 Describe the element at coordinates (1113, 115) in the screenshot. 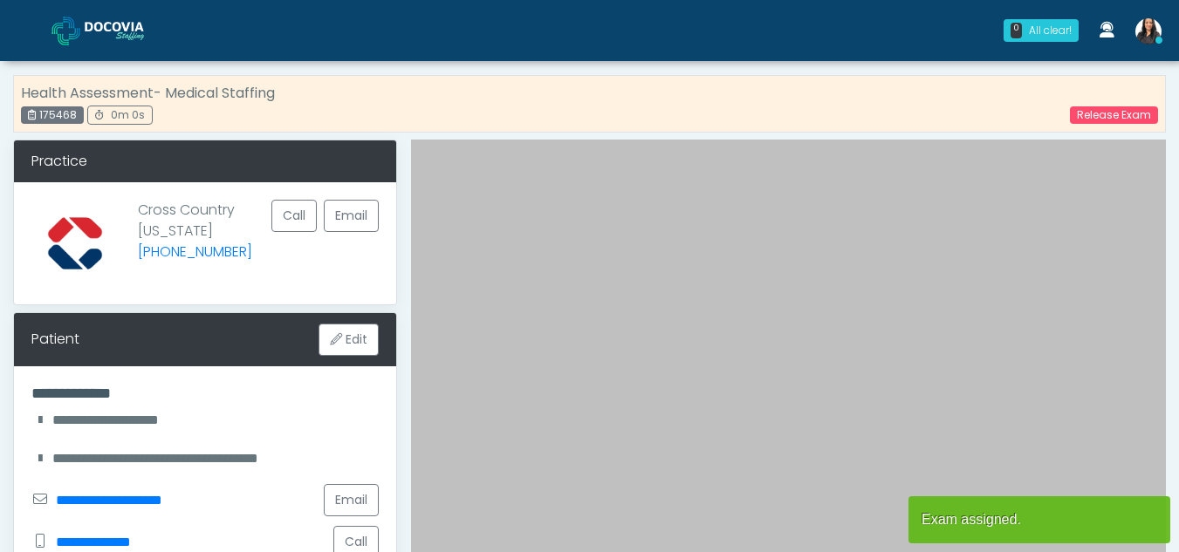

I see `a: Release Exam` at that location.